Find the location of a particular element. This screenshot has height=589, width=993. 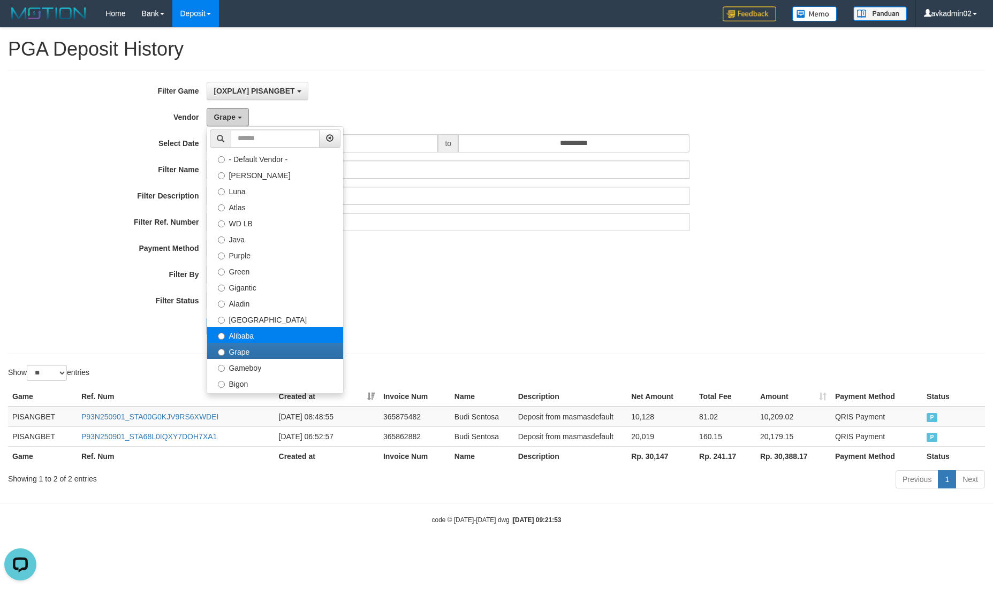

input: Purple is located at coordinates (221, 256).